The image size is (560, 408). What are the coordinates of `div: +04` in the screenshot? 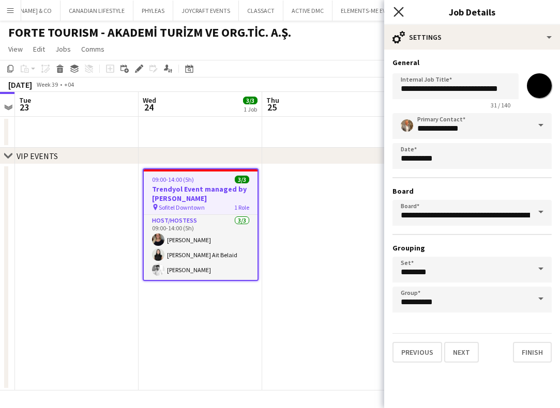 It's located at (69, 84).